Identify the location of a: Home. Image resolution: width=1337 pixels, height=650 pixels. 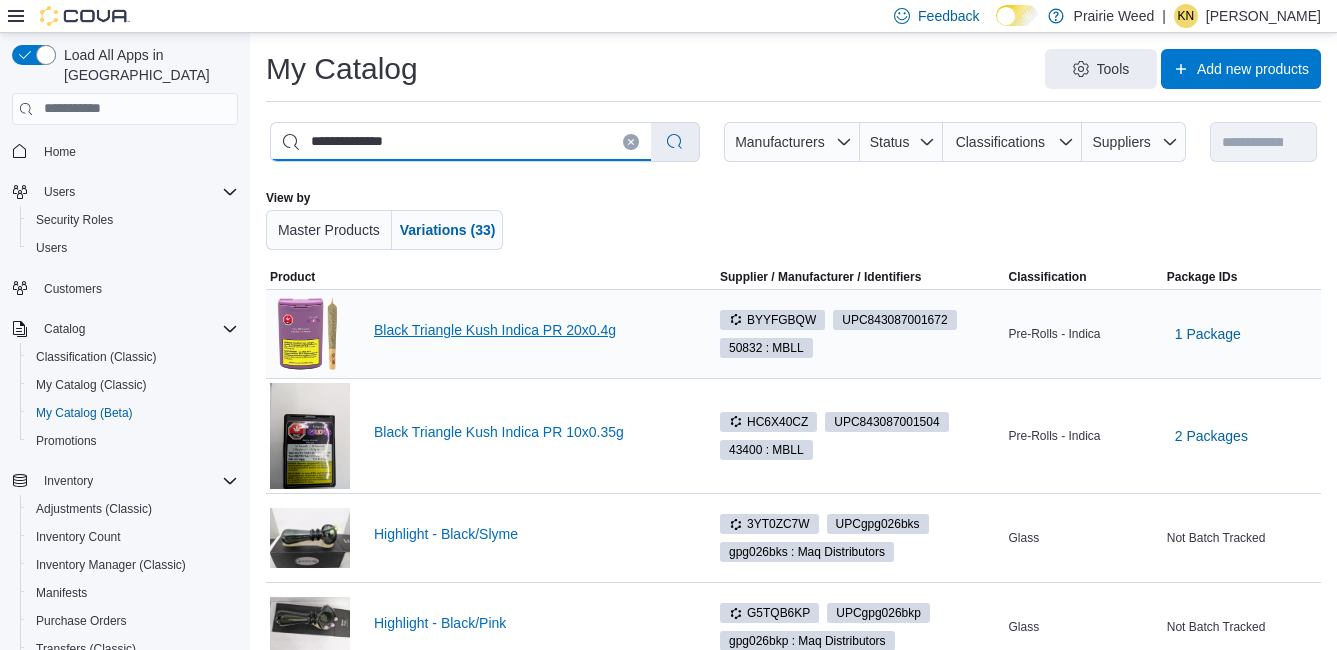
(60, 152).